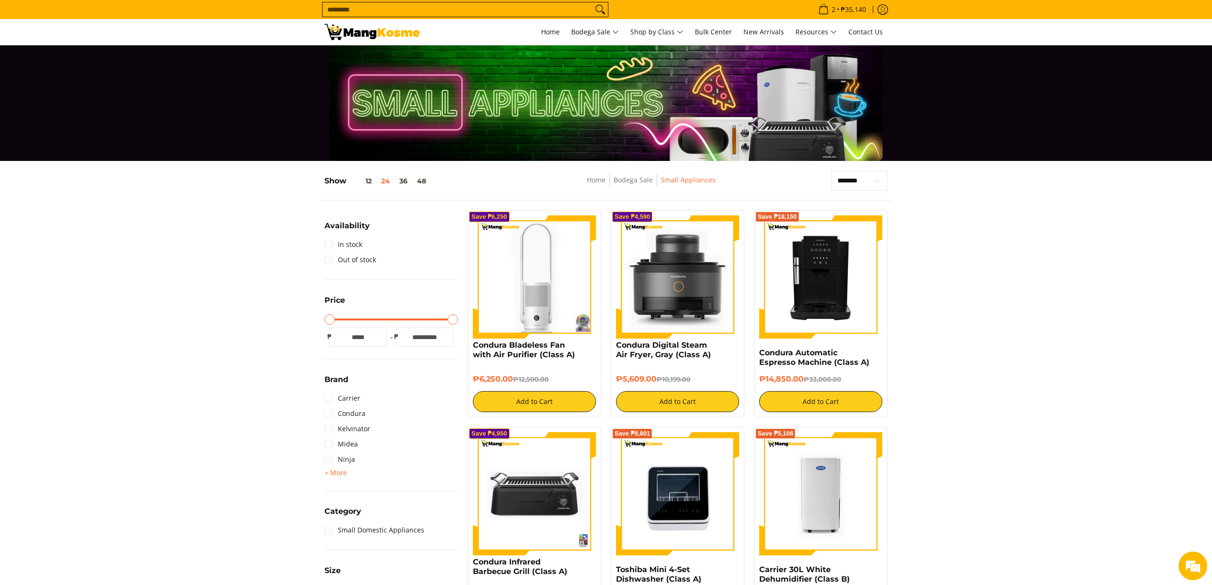 The height and width of the screenshot is (585, 1212). Describe the element at coordinates (345, 413) in the screenshot. I see `a: Condura` at that location.